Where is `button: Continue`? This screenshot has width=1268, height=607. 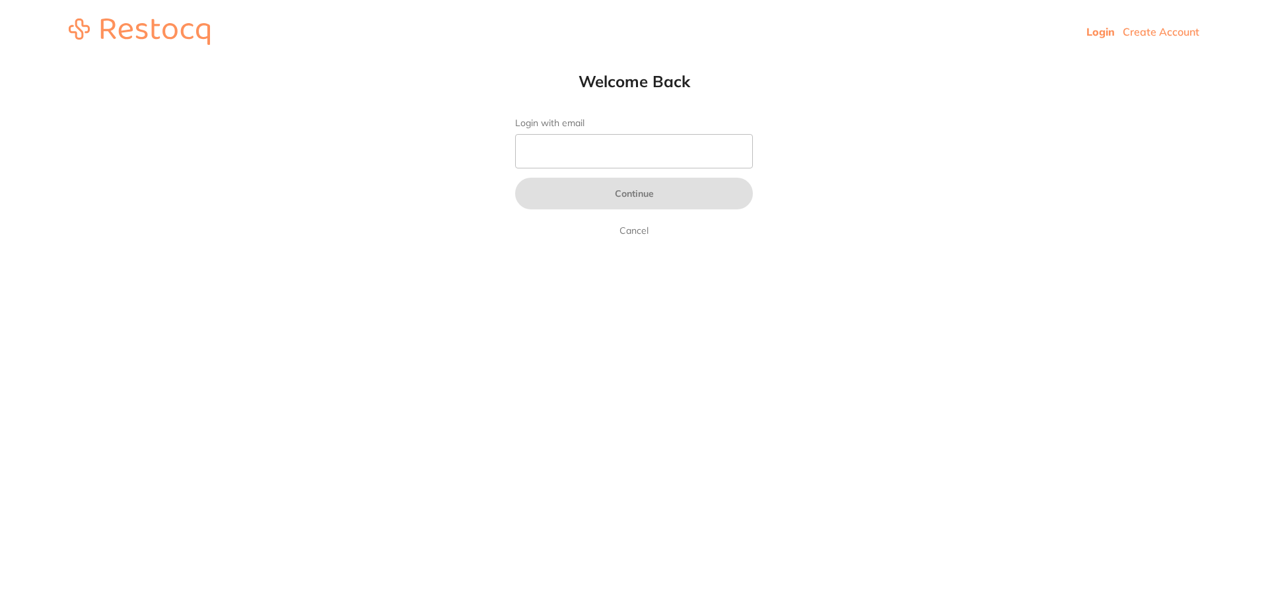 button: Continue is located at coordinates (634, 193).